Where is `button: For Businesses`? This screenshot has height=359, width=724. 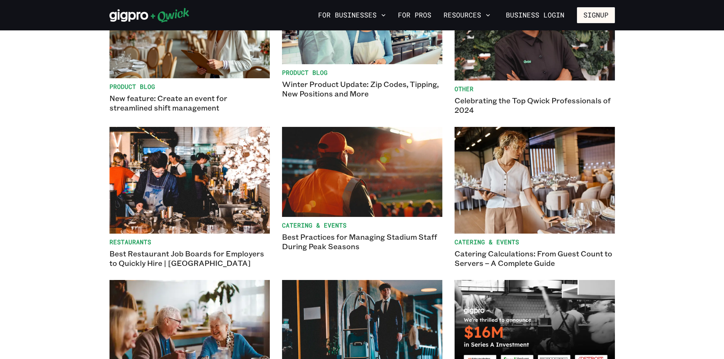 button: For Businesses is located at coordinates (352, 15).